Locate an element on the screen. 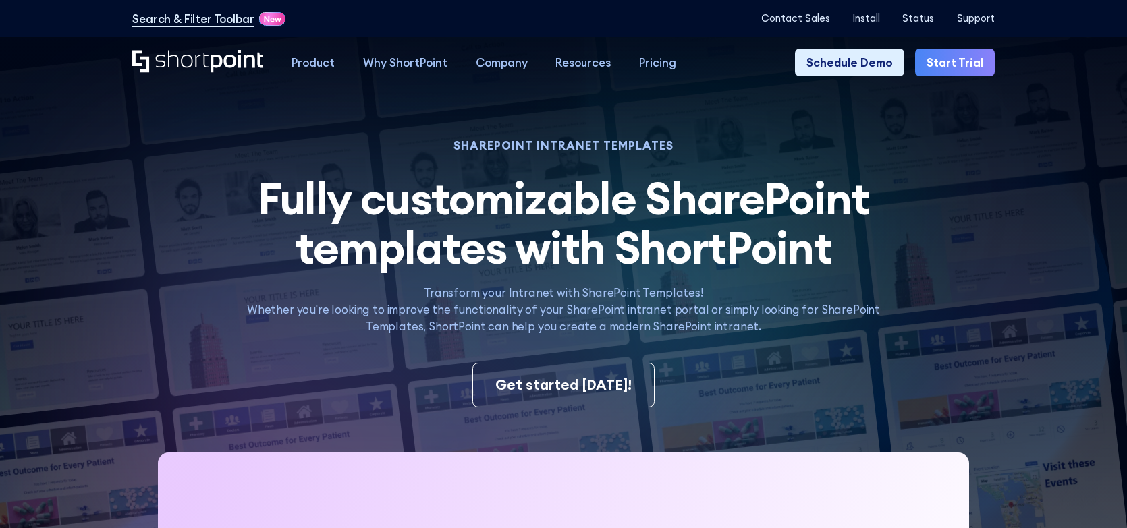  p: Support is located at coordinates (976, 18).